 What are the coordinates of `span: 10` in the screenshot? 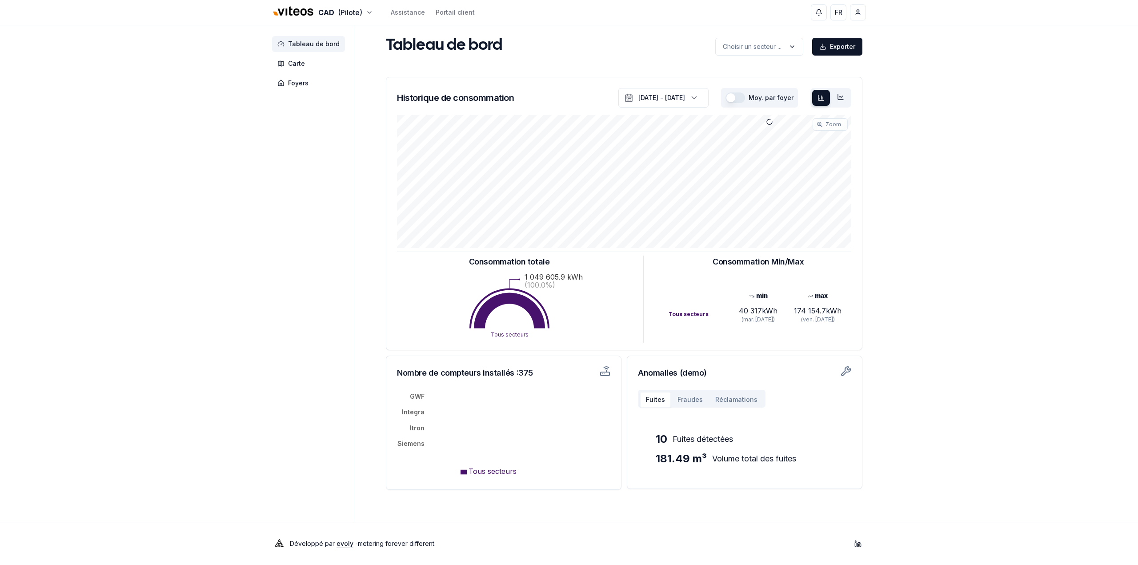 It's located at (662, 439).